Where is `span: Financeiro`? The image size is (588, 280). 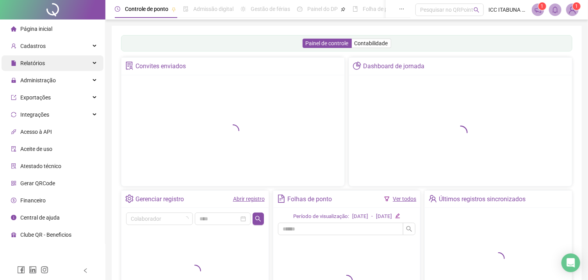
span: Financeiro is located at coordinates (33, 201).